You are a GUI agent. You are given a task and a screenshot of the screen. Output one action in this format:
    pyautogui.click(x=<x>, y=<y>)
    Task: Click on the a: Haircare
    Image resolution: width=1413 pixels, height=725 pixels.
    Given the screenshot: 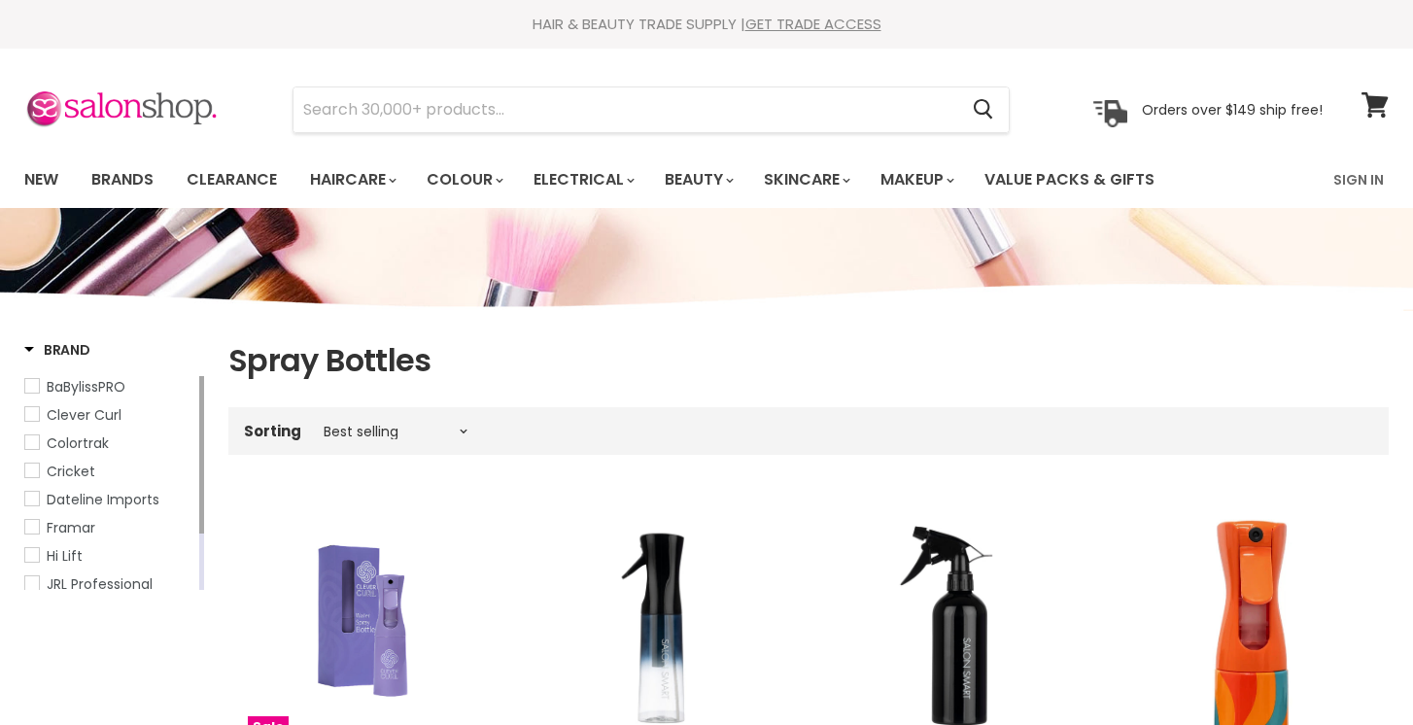 What is the action you would take?
    pyautogui.click(x=352, y=180)
    